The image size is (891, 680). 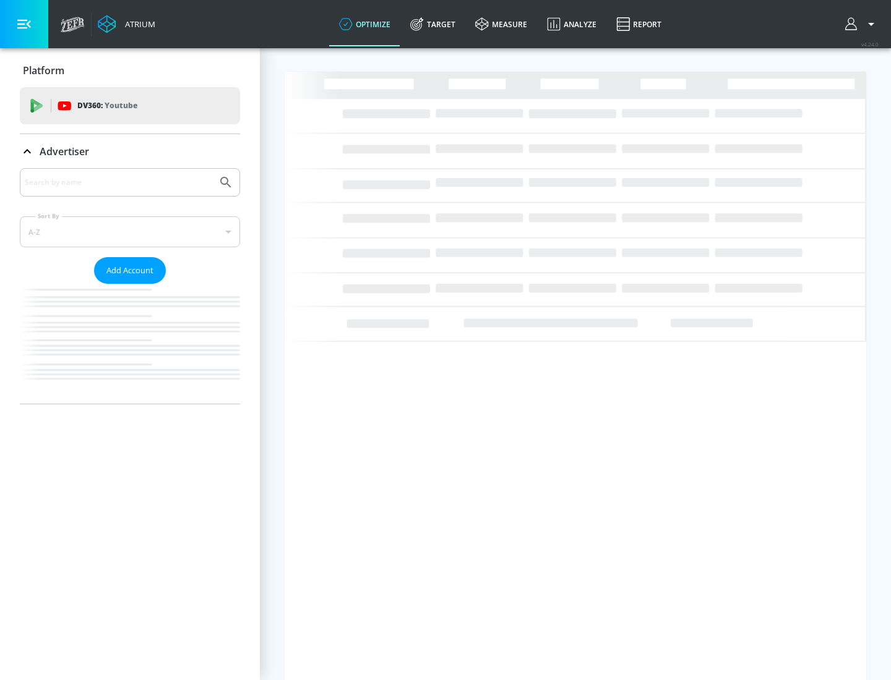 What do you see at coordinates (126, 24) in the screenshot?
I see `a: Atrium` at bounding box center [126, 24].